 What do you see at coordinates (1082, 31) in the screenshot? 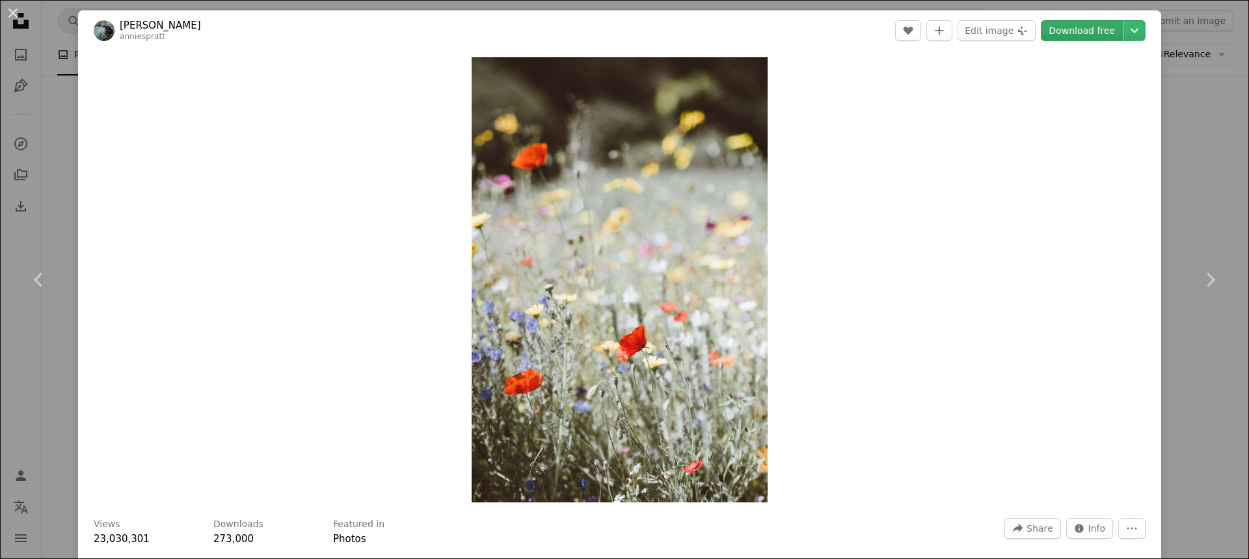
I see `a: Download free` at bounding box center [1082, 31].